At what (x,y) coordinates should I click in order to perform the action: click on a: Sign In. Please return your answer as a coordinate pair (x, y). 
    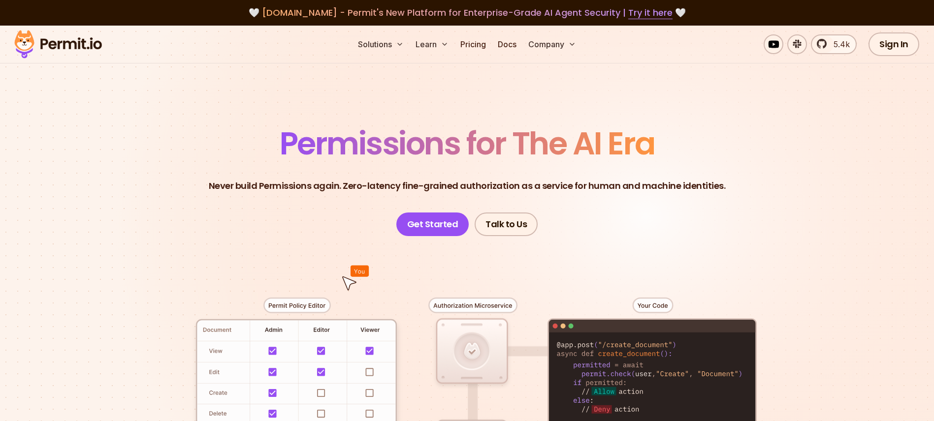
    Looking at the image, I should click on (893, 44).